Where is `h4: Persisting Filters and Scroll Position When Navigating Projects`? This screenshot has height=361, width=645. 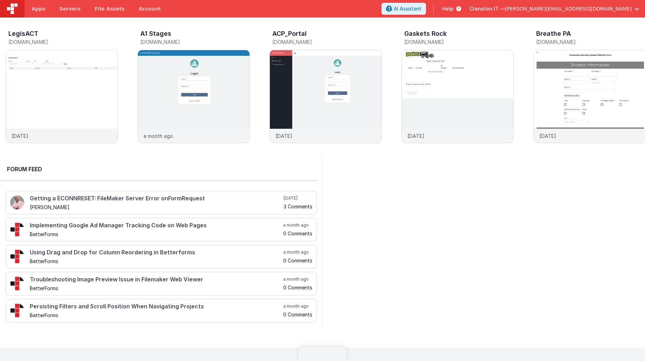
h4: Persisting Filters and Scroll Position When Navigating Projects is located at coordinates (156, 307).